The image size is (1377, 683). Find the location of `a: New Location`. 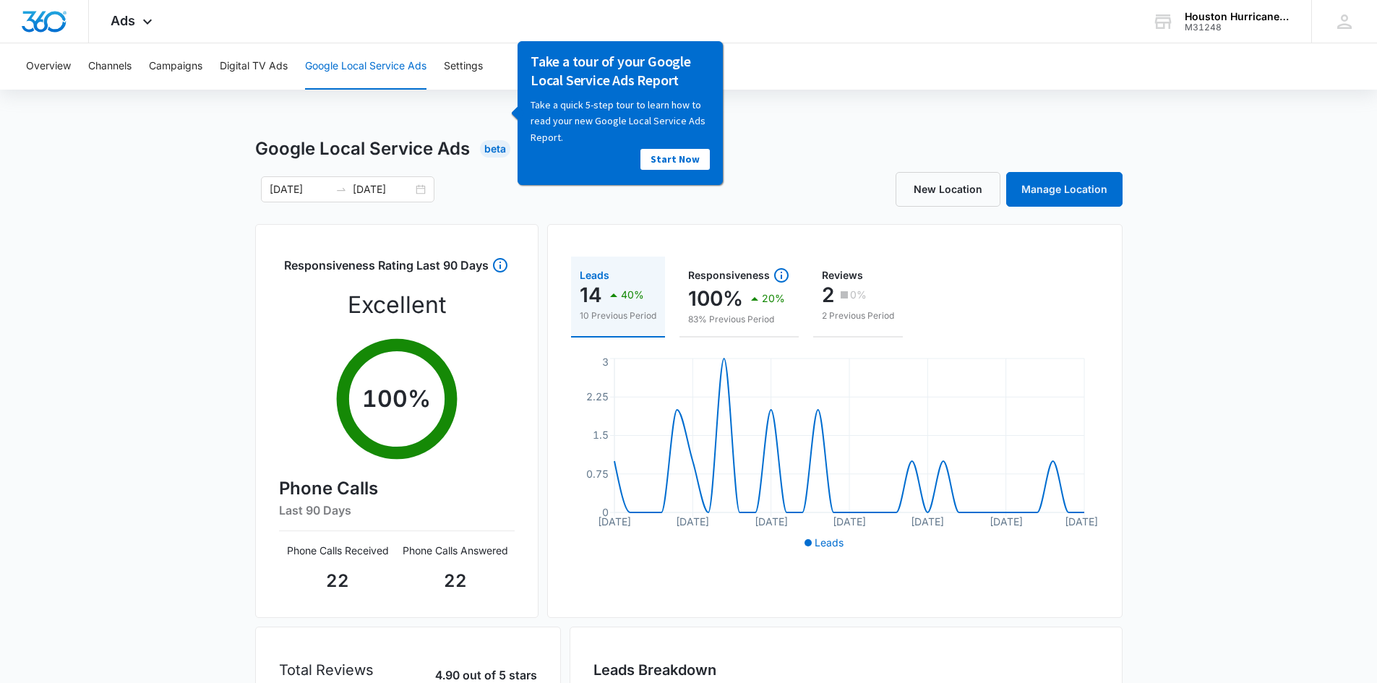

a: New Location is located at coordinates (947, 189).